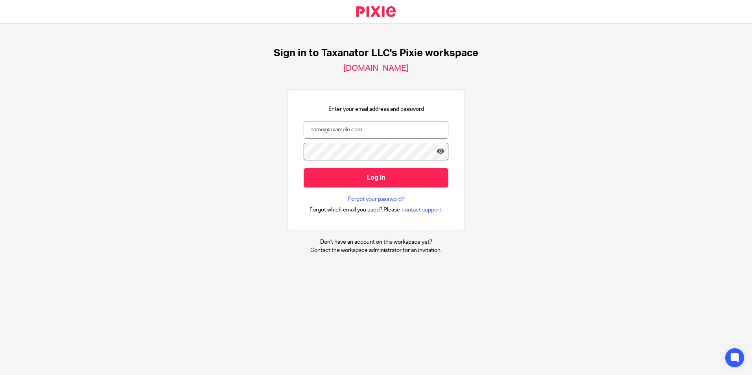 Image resolution: width=752 pixels, height=375 pixels. What do you see at coordinates (376, 130) in the screenshot?
I see `input: name@example.com` at bounding box center [376, 130].